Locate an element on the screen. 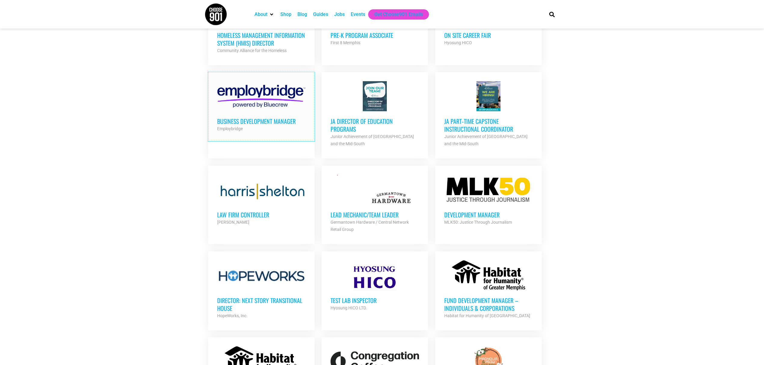  div: Jobs is located at coordinates (339, 14).